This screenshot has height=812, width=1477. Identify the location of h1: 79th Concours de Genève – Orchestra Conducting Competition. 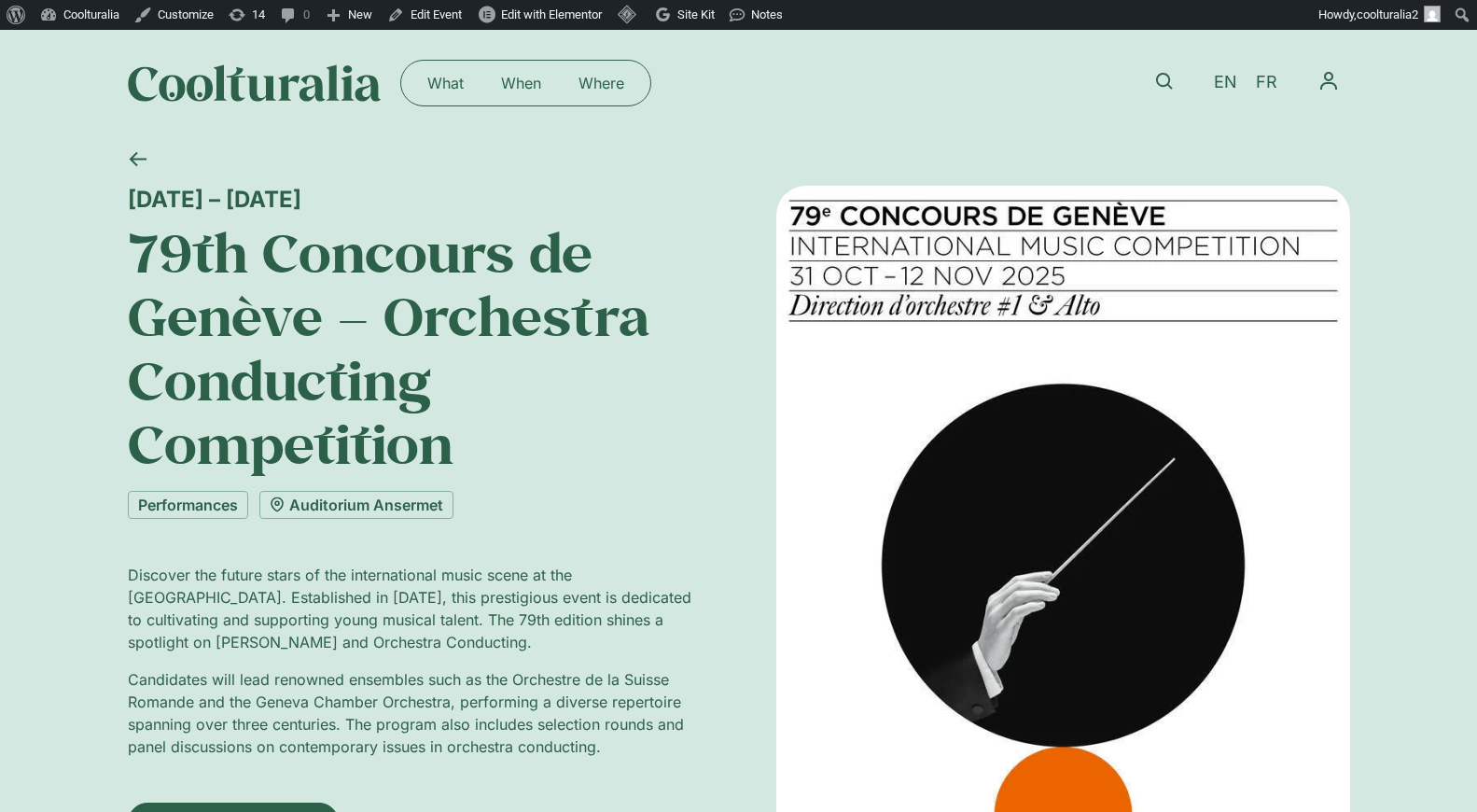
(414, 348).